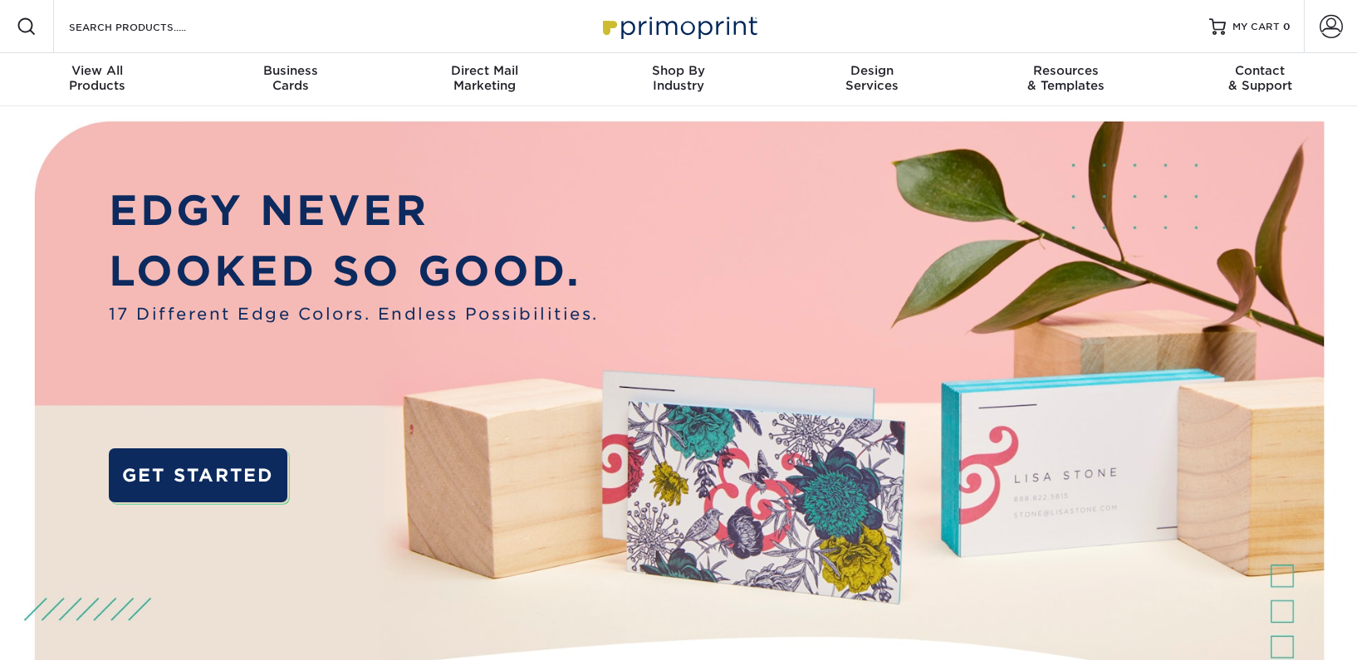 The width and height of the screenshot is (1357, 660). I want to click on a: Contact& Support, so click(1260, 80).